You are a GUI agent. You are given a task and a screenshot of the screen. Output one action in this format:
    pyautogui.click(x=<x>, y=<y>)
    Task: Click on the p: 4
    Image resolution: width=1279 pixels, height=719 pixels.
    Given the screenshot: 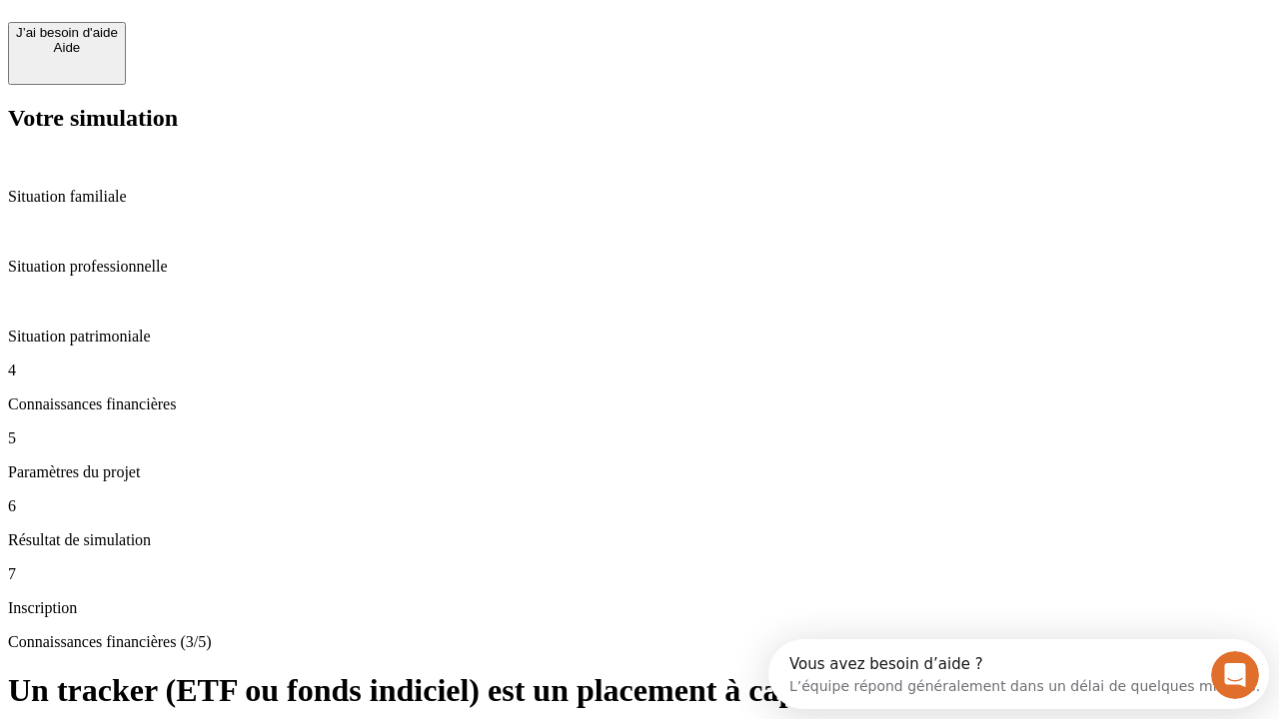 What is the action you would take?
    pyautogui.click(x=639, y=371)
    